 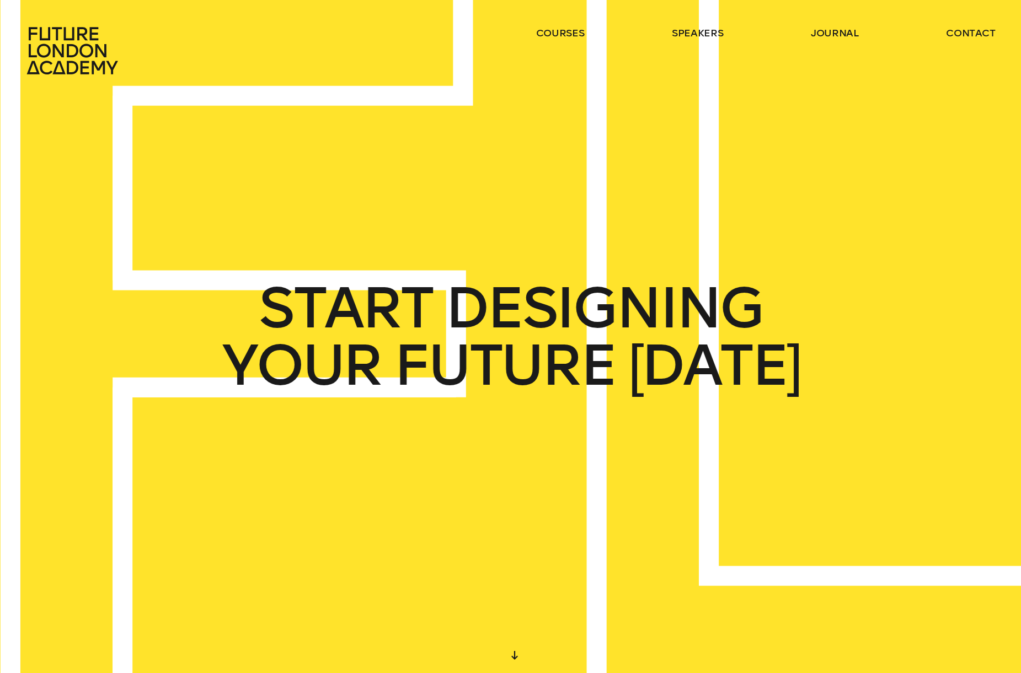 I want to click on a: speakers, so click(x=697, y=33).